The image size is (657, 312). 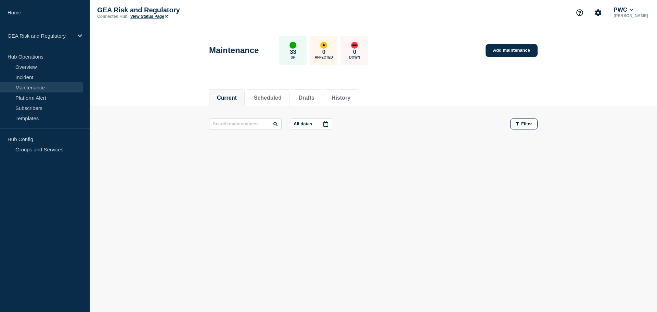 What do you see at coordinates (580, 13) in the screenshot?
I see `button: Support` at bounding box center [580, 13].